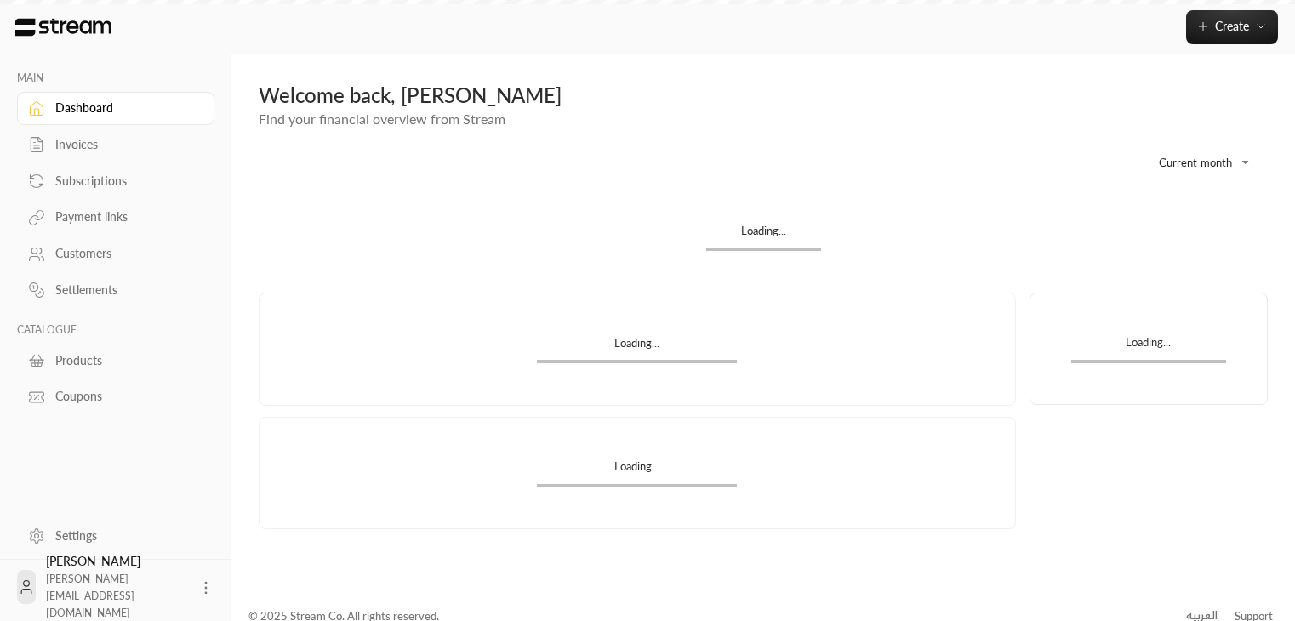 The width and height of the screenshot is (1295, 621). What do you see at coordinates (124, 396) in the screenshot?
I see `div: Coupons` at bounding box center [124, 396].